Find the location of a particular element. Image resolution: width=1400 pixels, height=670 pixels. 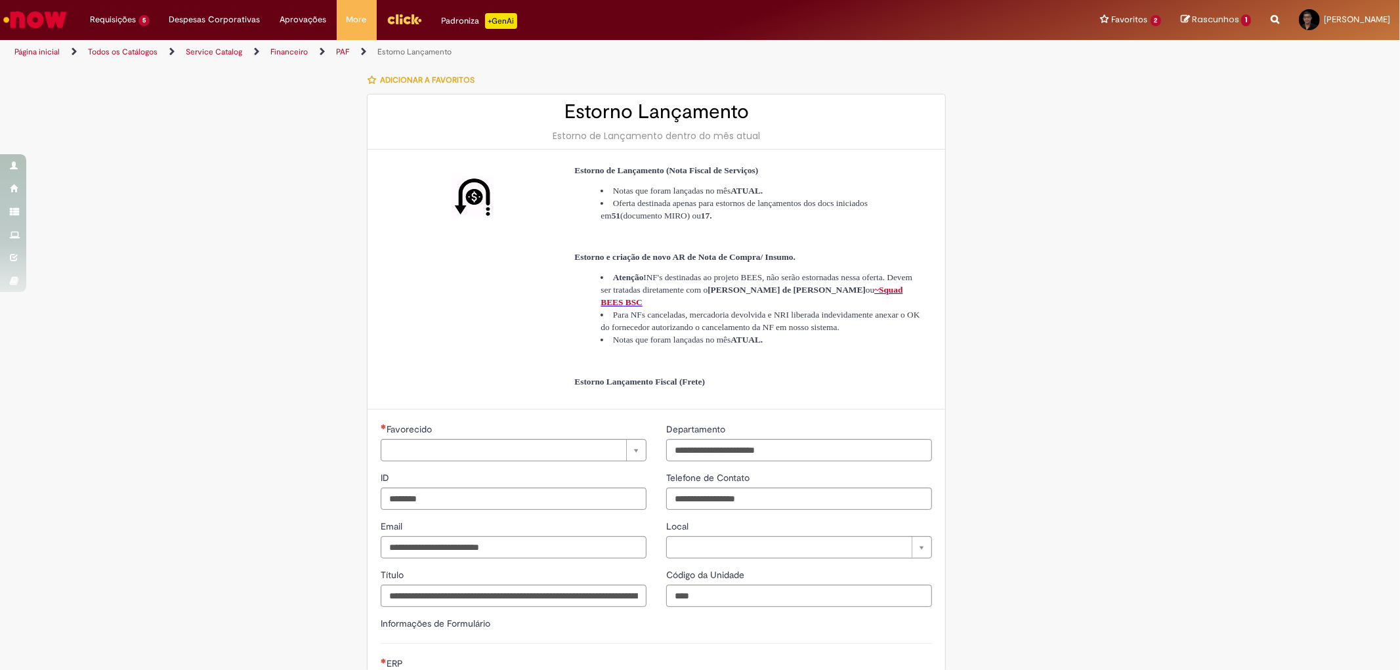

li: Para NFs canceladas, mercadoria devolvida e NRI liberada indevidamente anexar o OK do fornecedor ... is located at coordinates (761, 321).